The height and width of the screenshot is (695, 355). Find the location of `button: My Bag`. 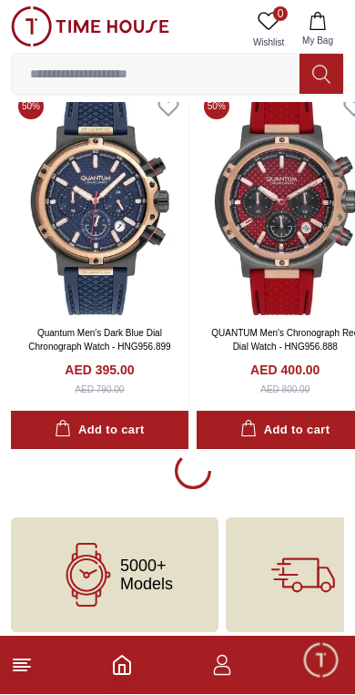

button: My Bag is located at coordinates (318, 30).